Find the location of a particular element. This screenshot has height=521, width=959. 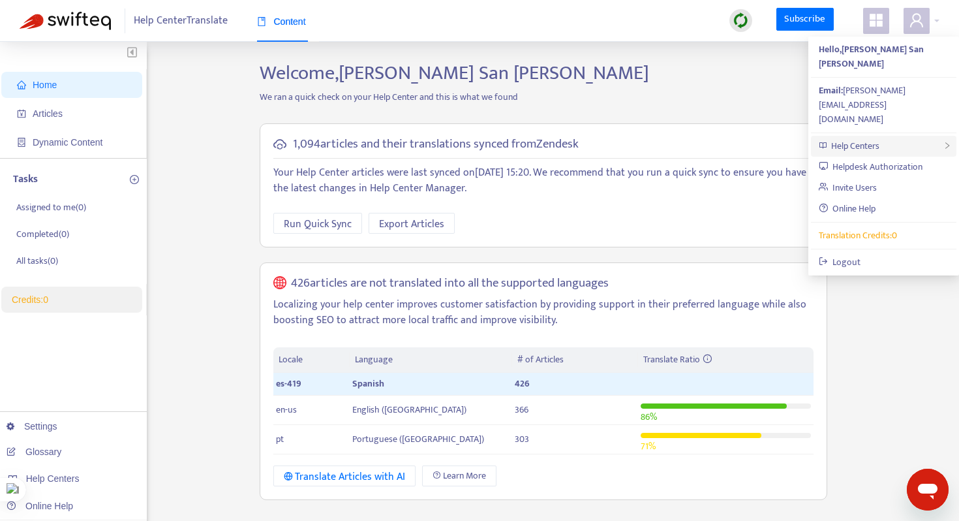

p: Tasks is located at coordinates (25, 179).